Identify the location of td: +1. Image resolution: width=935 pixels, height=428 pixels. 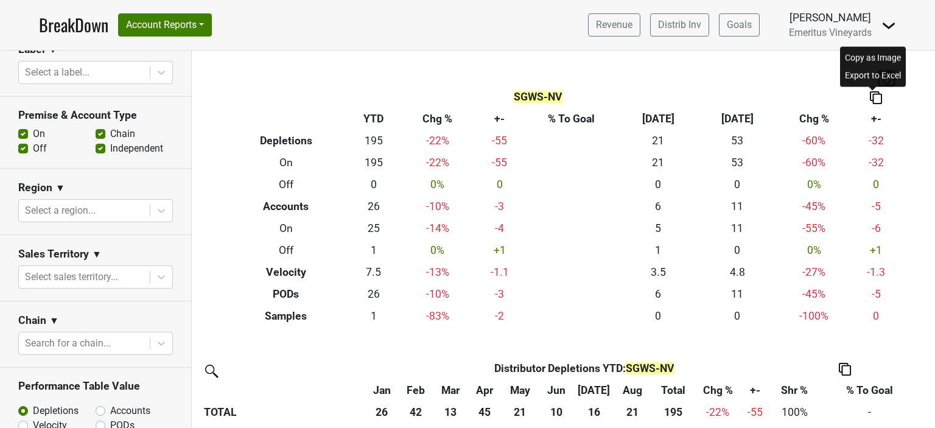
(500, 250).